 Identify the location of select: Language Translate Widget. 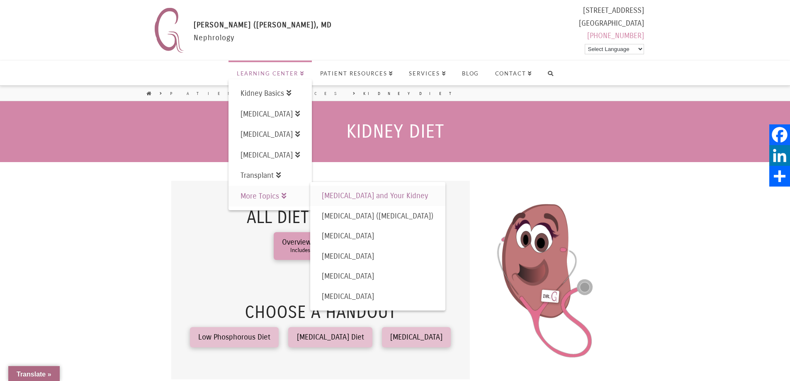
(614, 49).